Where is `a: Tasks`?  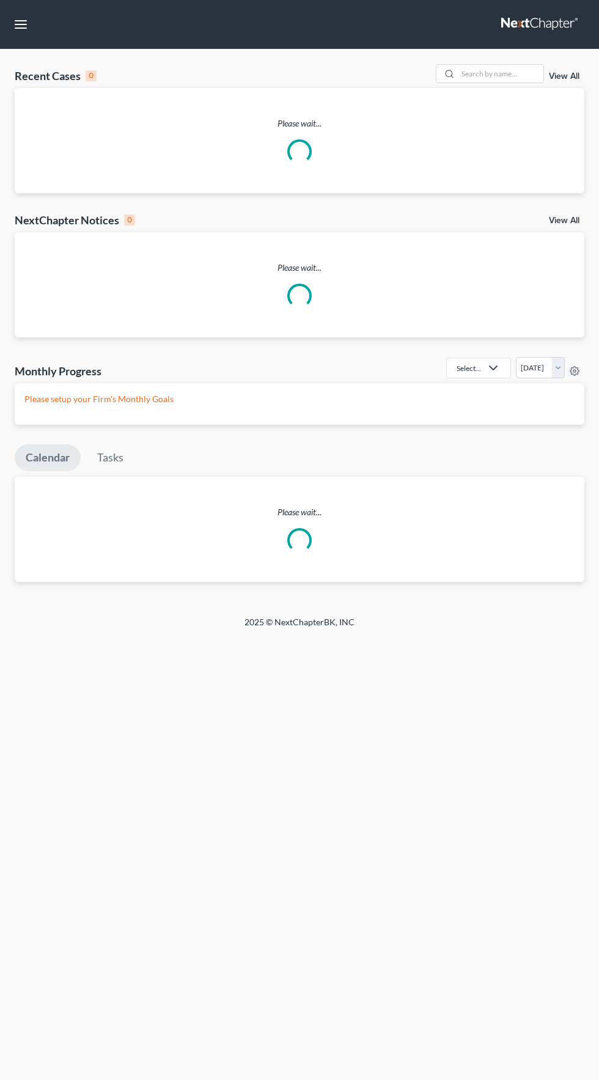 a: Tasks is located at coordinates (110, 458).